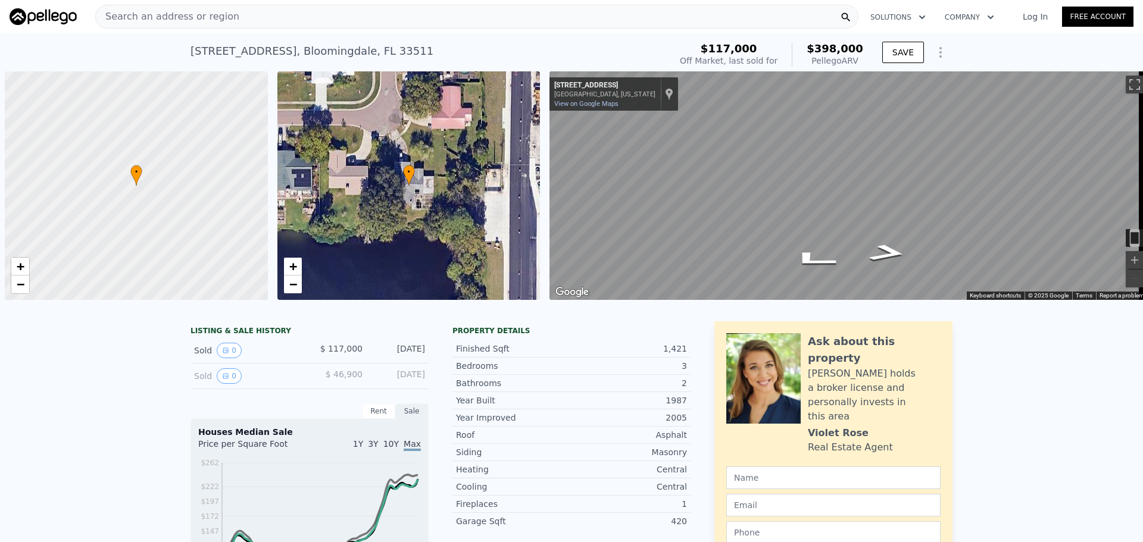 This screenshot has width=1143, height=542. I want to click on div: Ask about this property, so click(874, 350).